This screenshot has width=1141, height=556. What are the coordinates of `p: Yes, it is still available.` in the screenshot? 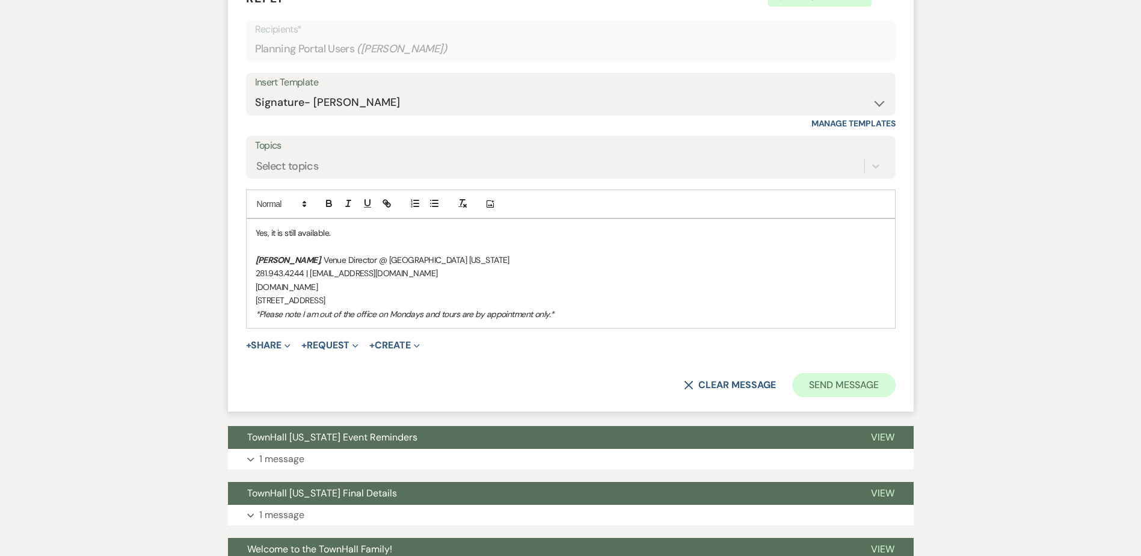 It's located at (571, 233).